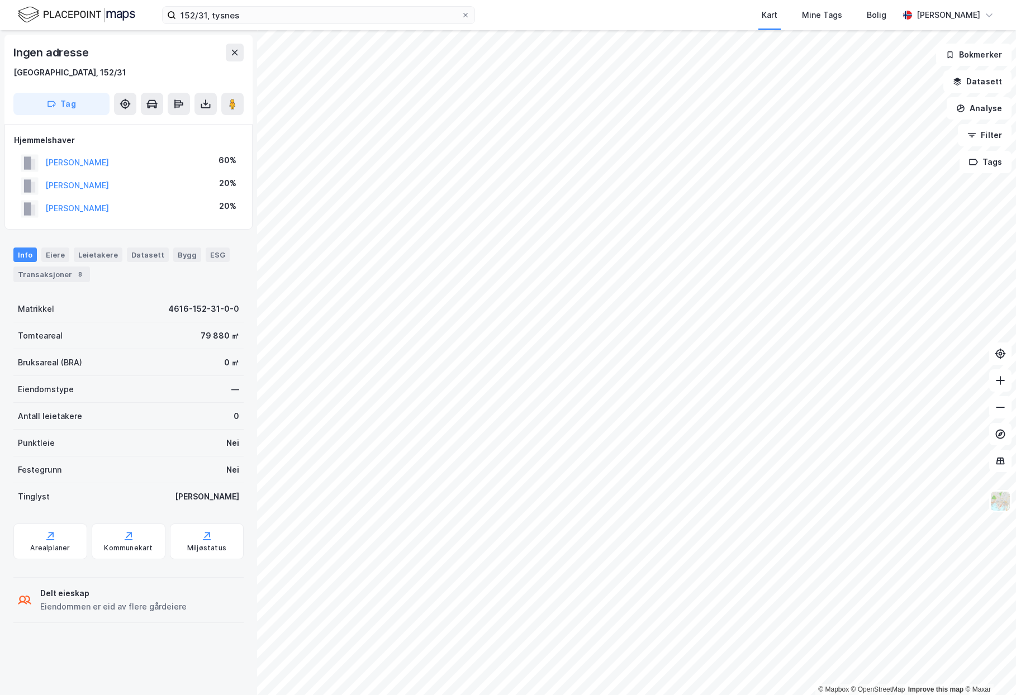 The height and width of the screenshot is (695, 1016). I want to click on div: 0, so click(236, 416).